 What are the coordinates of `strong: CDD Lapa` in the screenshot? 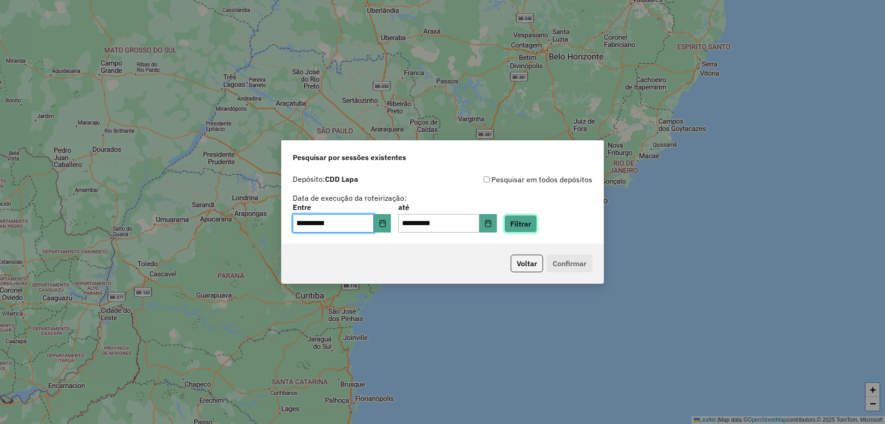 It's located at (342, 179).